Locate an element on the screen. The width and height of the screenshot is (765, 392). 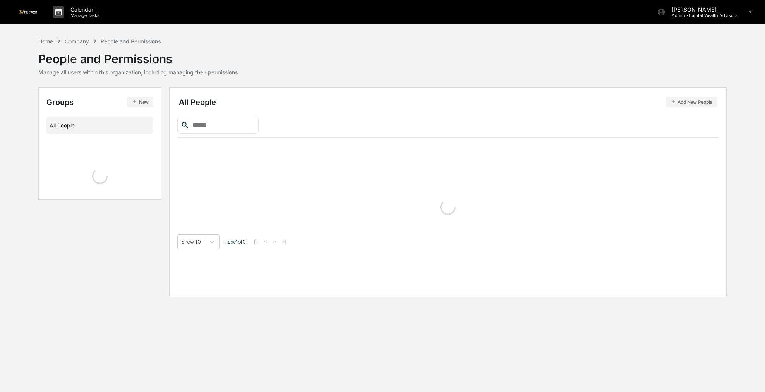
span: Page 1 of 0 is located at coordinates (235, 242).